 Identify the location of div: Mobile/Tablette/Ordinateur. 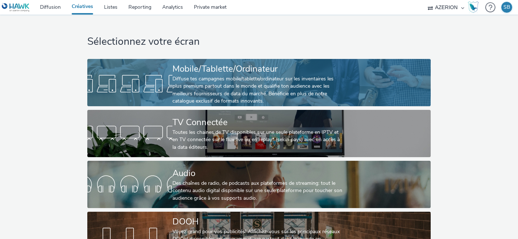
(257, 69).